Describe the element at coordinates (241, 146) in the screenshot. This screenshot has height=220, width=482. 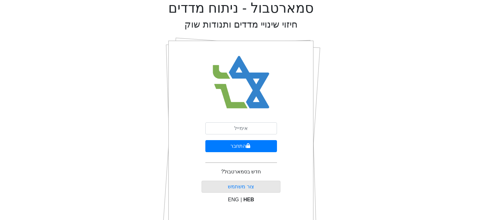
I see `button: התחבר` at that location.